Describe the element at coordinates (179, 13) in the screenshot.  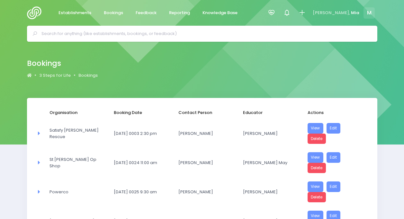
I see `span: Reporting` at that location.